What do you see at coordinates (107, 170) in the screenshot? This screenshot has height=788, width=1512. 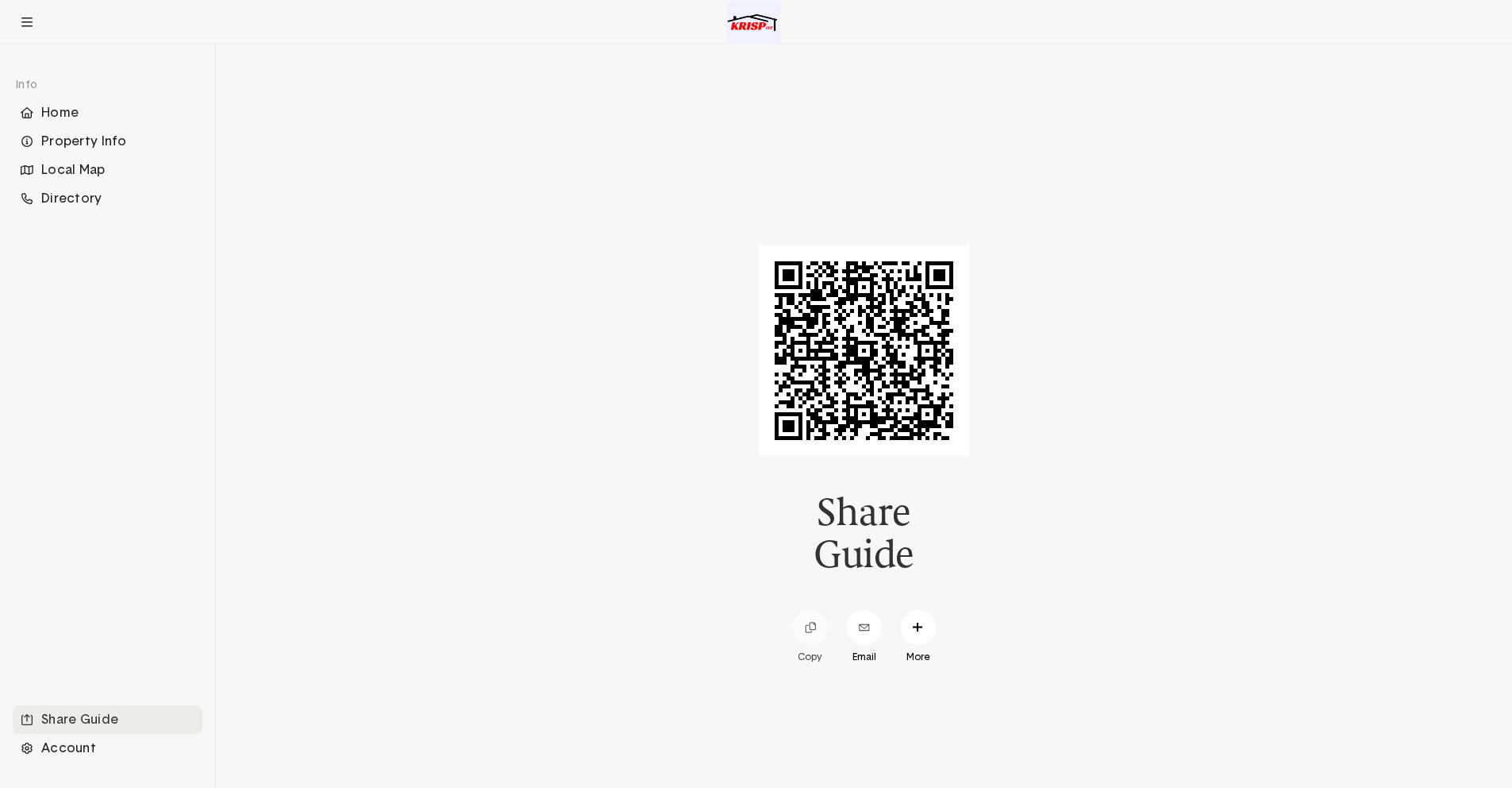 I see `div: Local Map` at bounding box center [107, 170].